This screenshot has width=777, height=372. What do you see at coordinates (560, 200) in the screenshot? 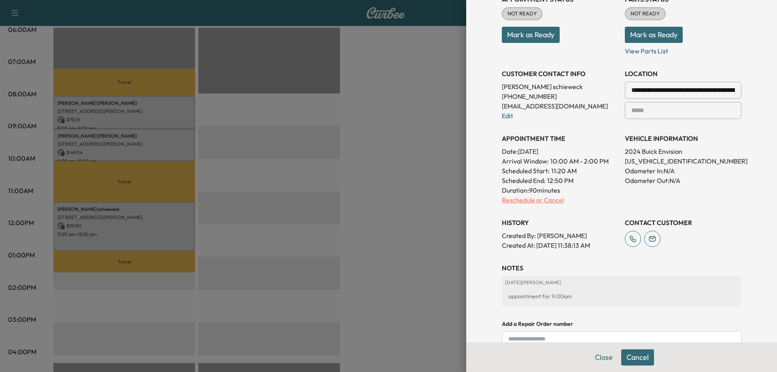
I see `p: Reschedule or Cancel` at bounding box center [560, 200].